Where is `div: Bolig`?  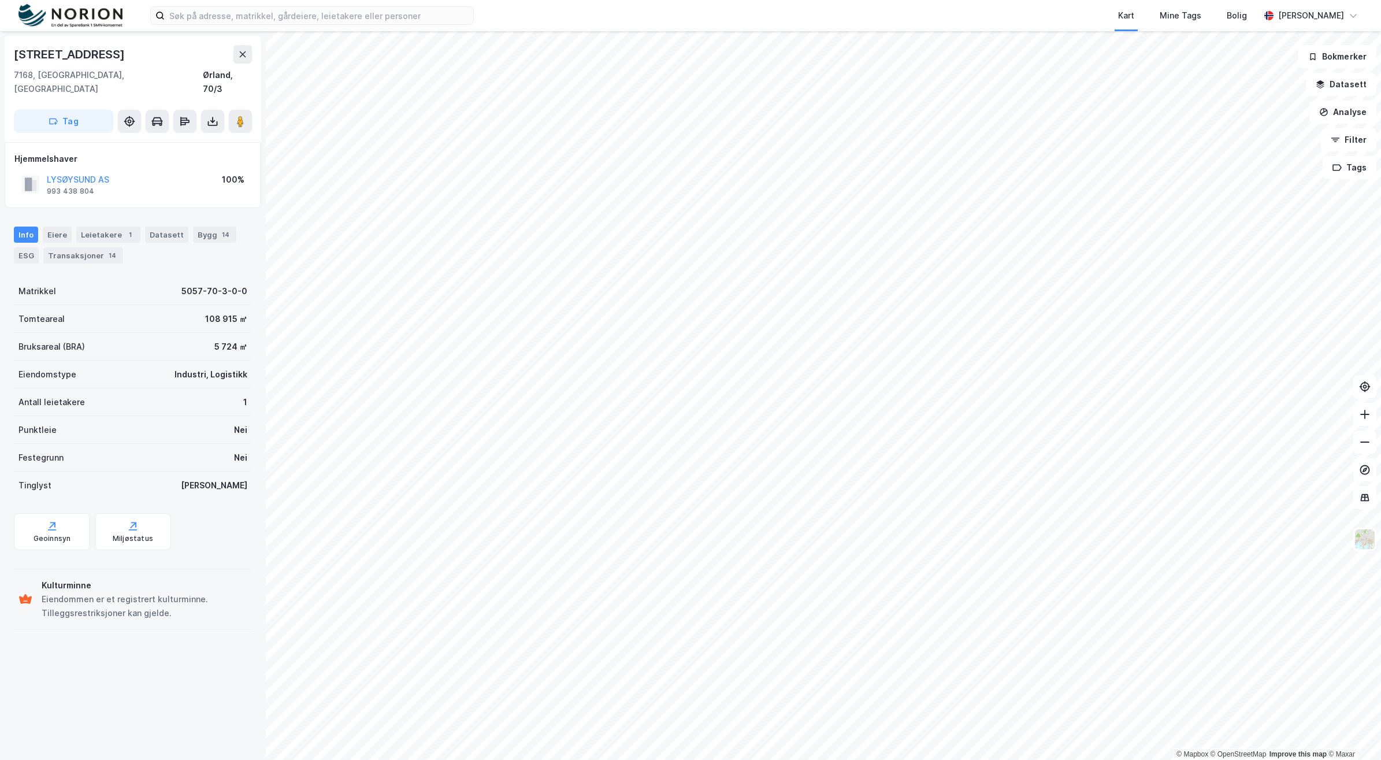 div: Bolig is located at coordinates (1236, 16).